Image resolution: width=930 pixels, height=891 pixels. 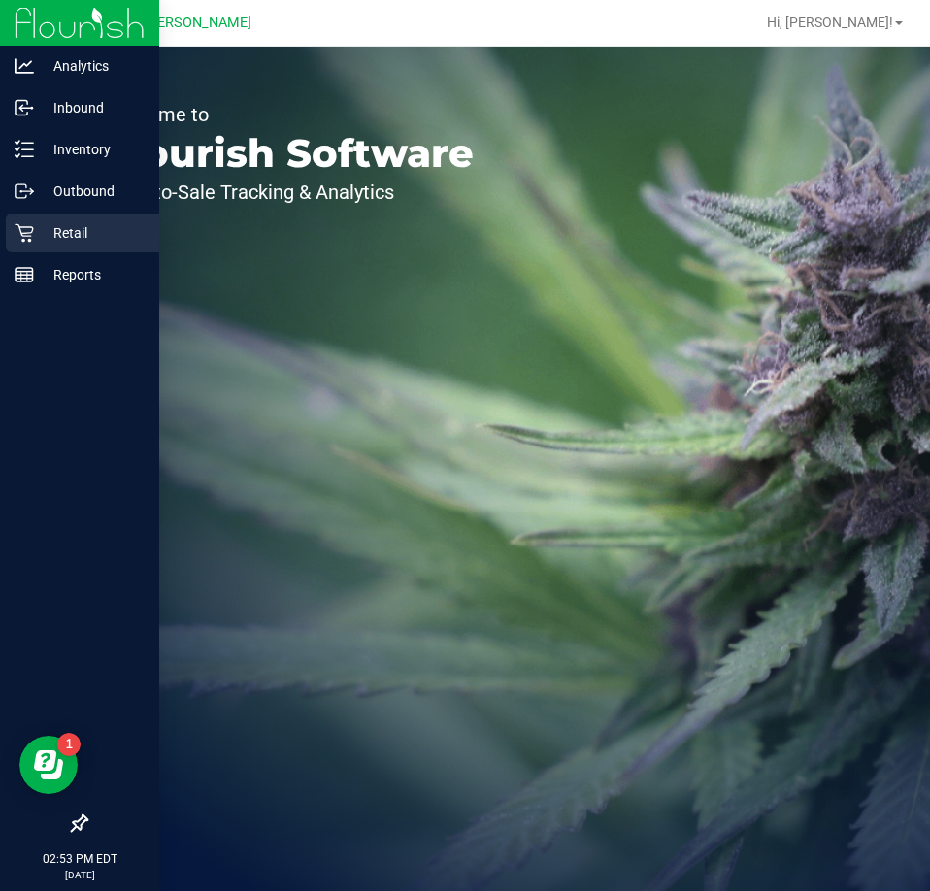 I want to click on p: Retail, so click(x=92, y=233).